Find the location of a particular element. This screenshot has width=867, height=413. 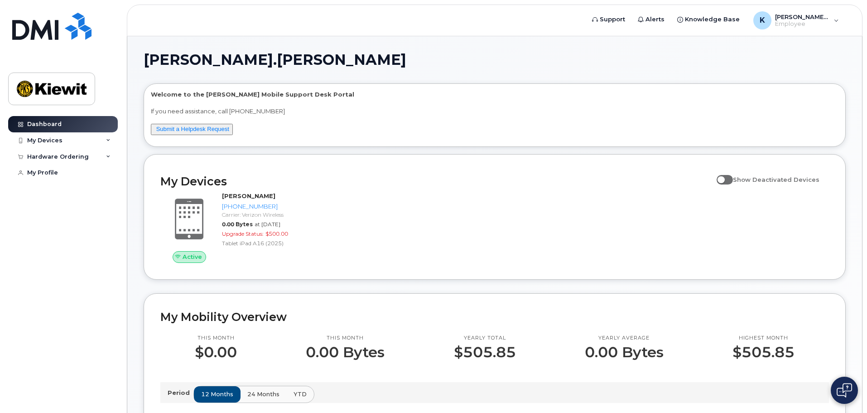

a: Submit a Helpdesk Request is located at coordinates (193, 129).